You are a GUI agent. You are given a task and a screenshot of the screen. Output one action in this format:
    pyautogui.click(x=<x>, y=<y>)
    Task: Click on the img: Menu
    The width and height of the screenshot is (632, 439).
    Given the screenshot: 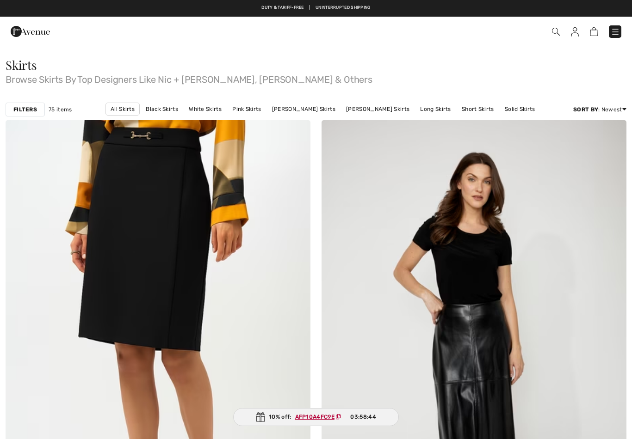 What is the action you would take?
    pyautogui.click(x=615, y=32)
    